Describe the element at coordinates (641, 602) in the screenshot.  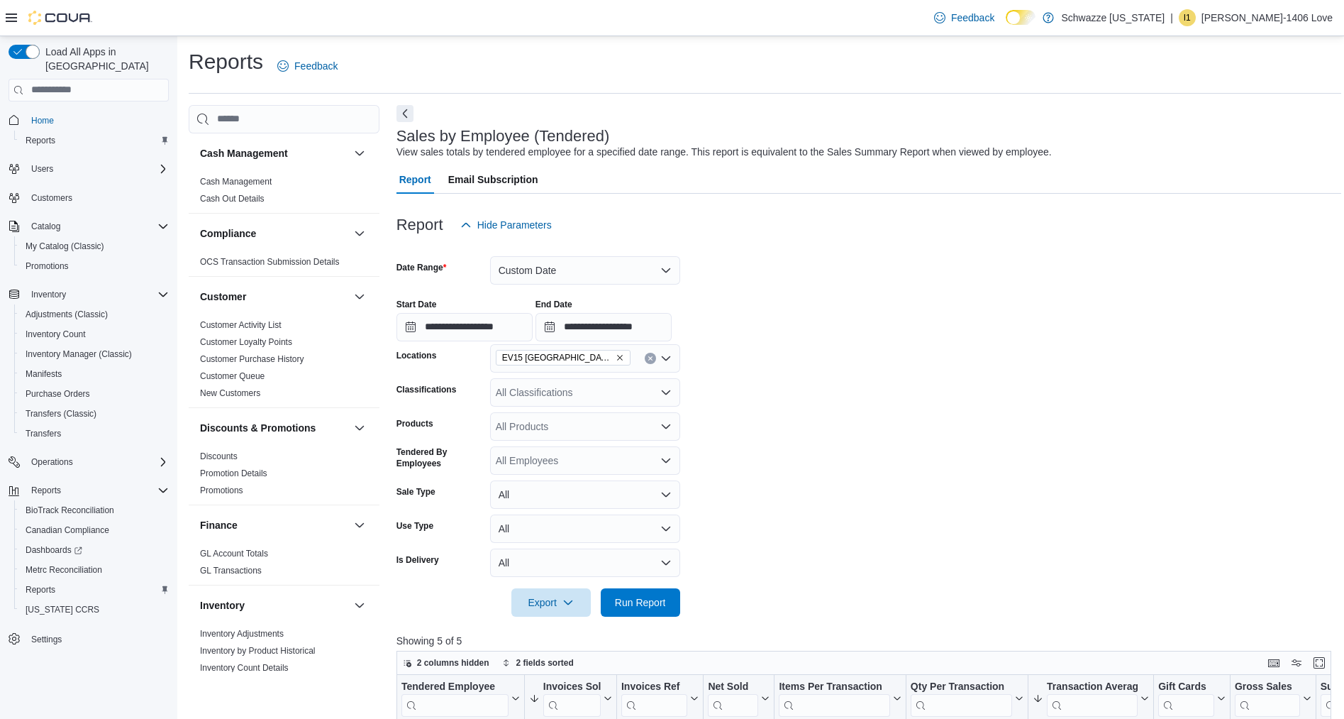
I see `span: Run Report` at that location.